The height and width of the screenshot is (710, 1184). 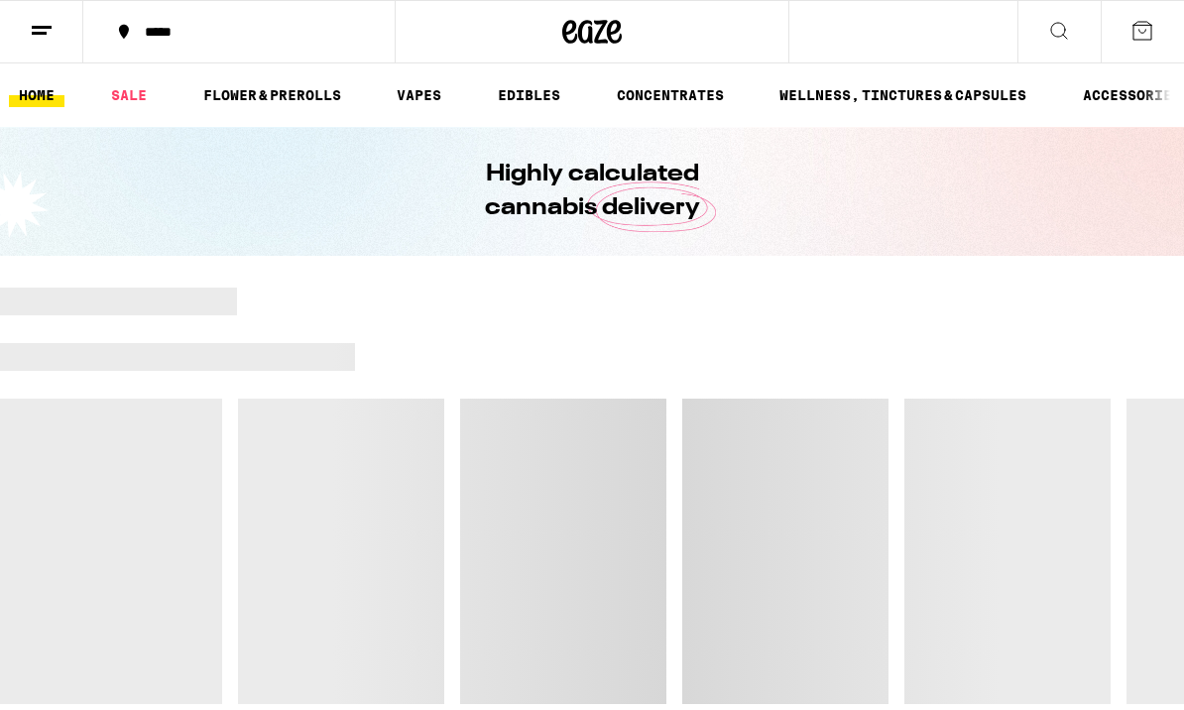 What do you see at coordinates (129, 95) in the screenshot?
I see `a: SALE` at bounding box center [129, 95].